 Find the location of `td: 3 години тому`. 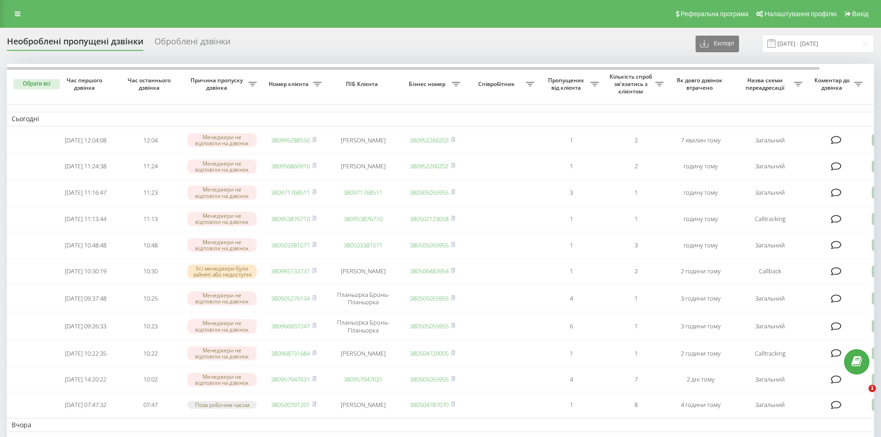

td: 3 години тому is located at coordinates (701, 298).